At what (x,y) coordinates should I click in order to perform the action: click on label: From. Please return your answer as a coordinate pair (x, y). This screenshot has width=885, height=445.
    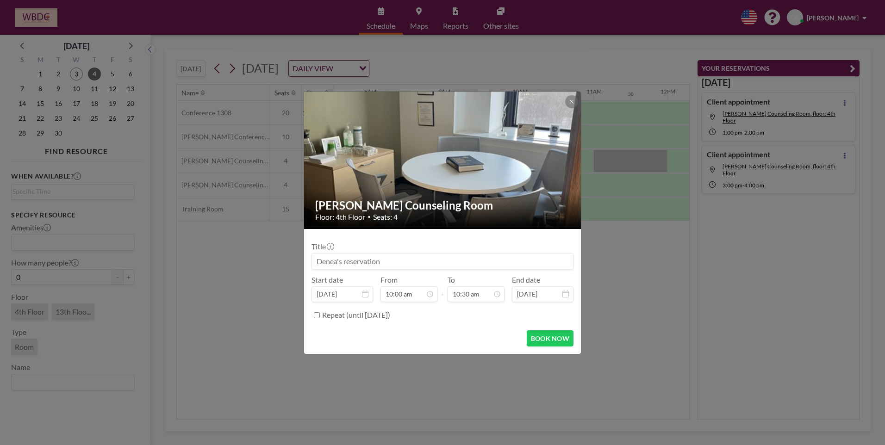
    Looking at the image, I should click on (389, 280).